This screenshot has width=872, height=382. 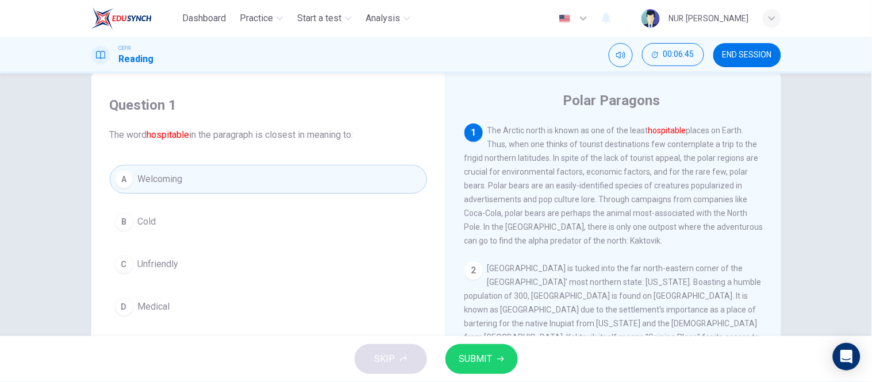 What do you see at coordinates (158, 264) in the screenshot?
I see `span: Unfriendly` at bounding box center [158, 264].